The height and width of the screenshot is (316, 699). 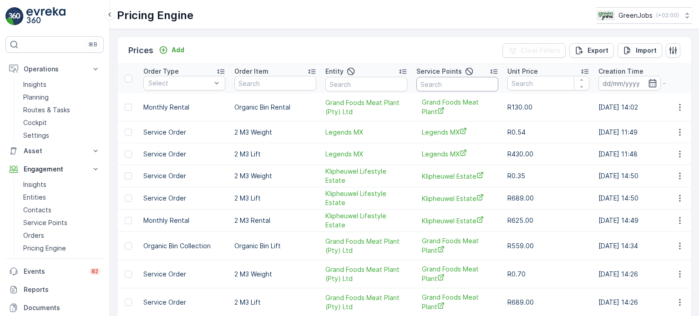 I want to click on p: Documents, so click(x=62, y=308).